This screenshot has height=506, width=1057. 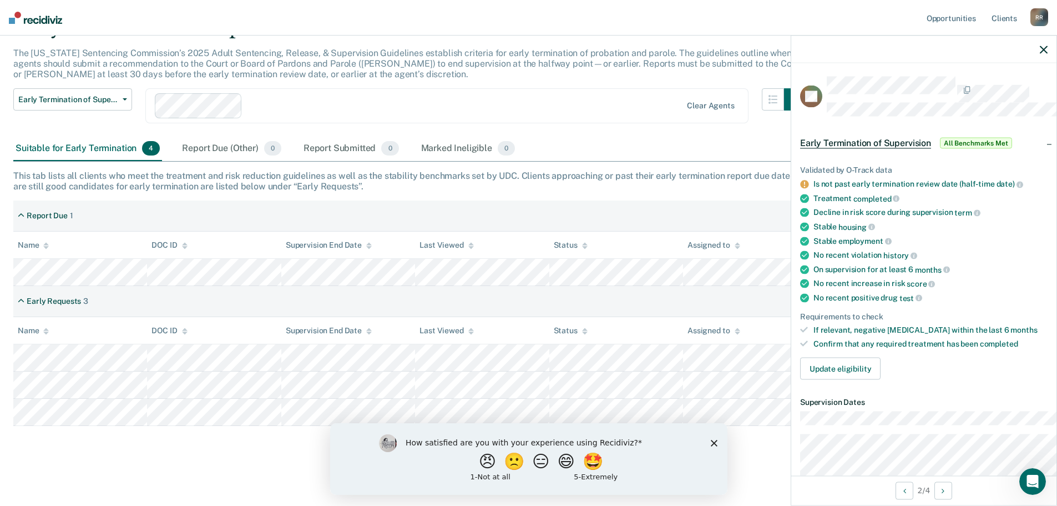 What do you see at coordinates (857, 226) in the screenshot?
I see `span: housing` at bounding box center [857, 226].